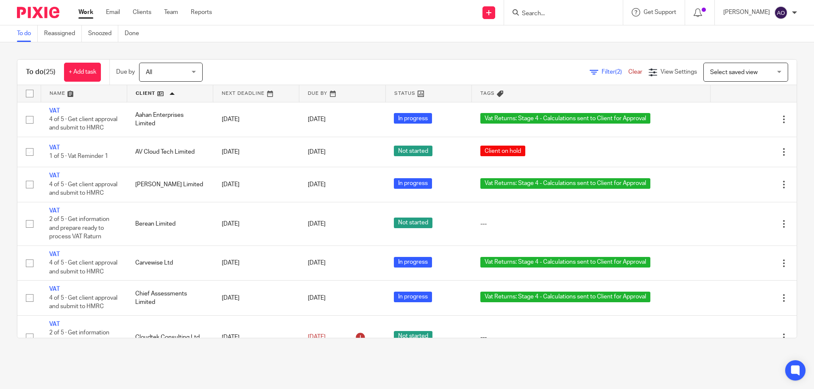  Describe the element at coordinates (50, 72) in the screenshot. I see `span: (25)` at that location.